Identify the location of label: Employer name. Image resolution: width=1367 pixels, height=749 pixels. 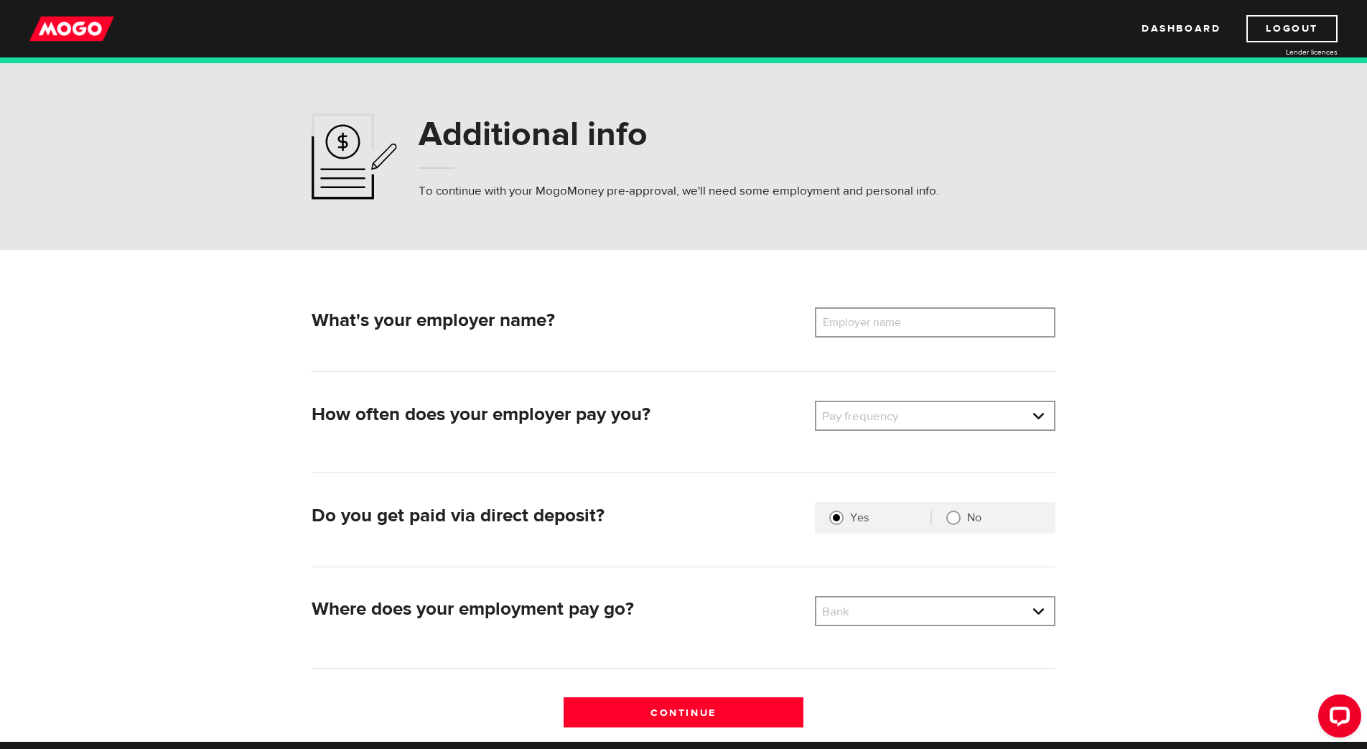
(873, 322).